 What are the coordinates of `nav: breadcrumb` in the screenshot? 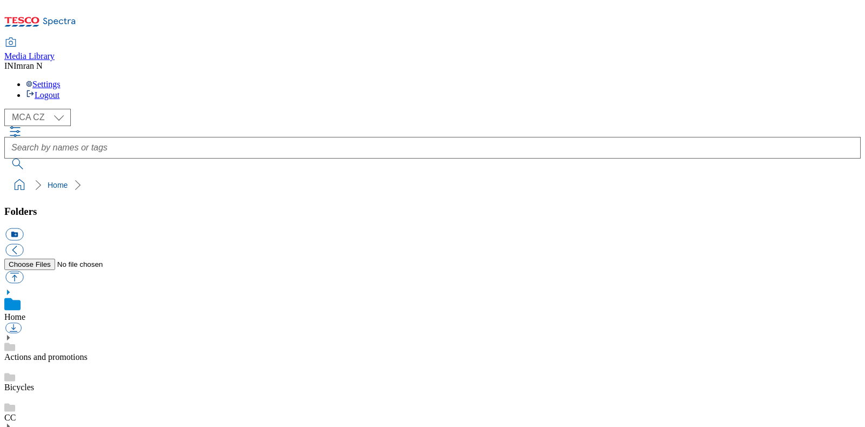 It's located at (433, 185).